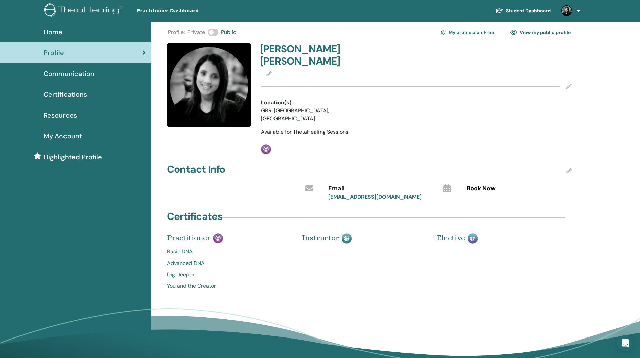 The height and width of the screenshot is (358, 640). What do you see at coordinates (305, 132) in the screenshot?
I see `span: Available for ThetaHealing Sessions` at bounding box center [305, 132].